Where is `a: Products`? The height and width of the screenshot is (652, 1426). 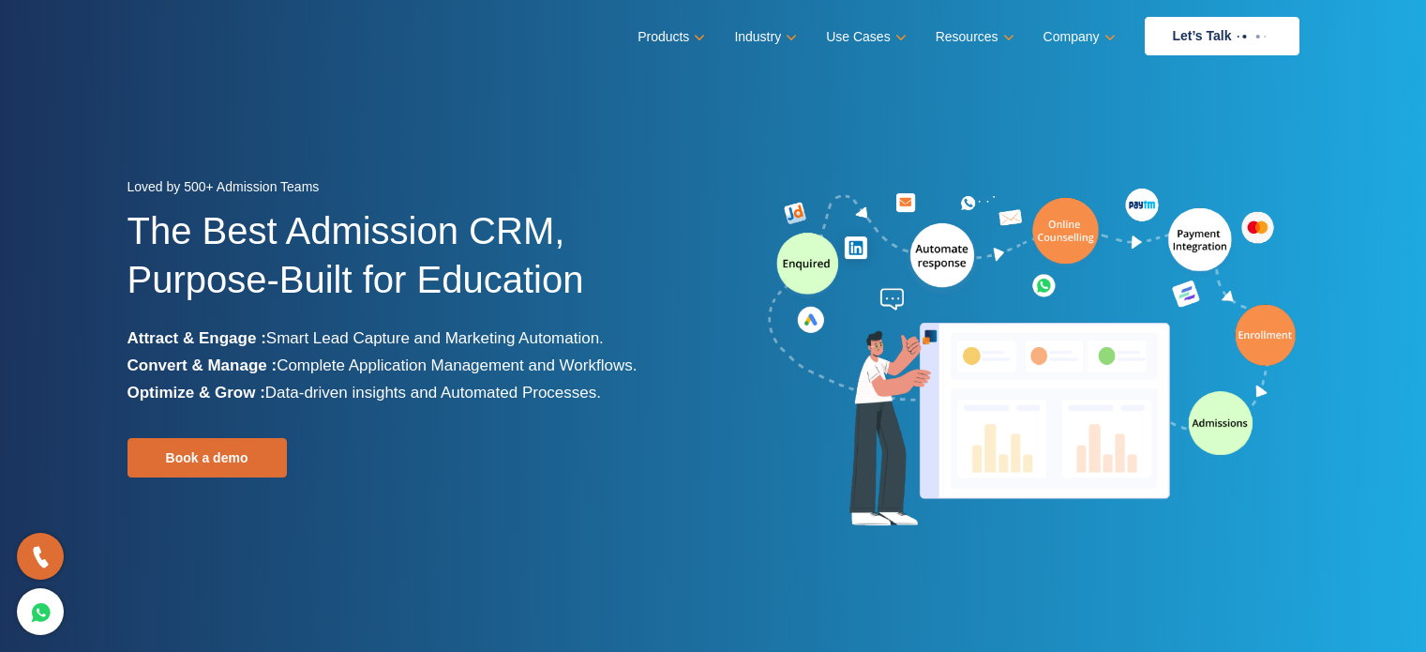 a: Products is located at coordinates (669, 37).